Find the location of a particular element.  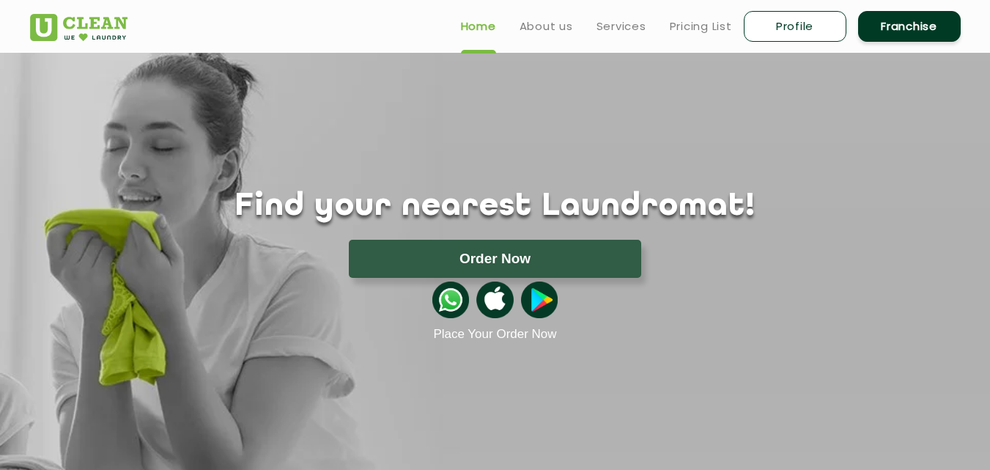

button: Order Now is located at coordinates (495, 259).